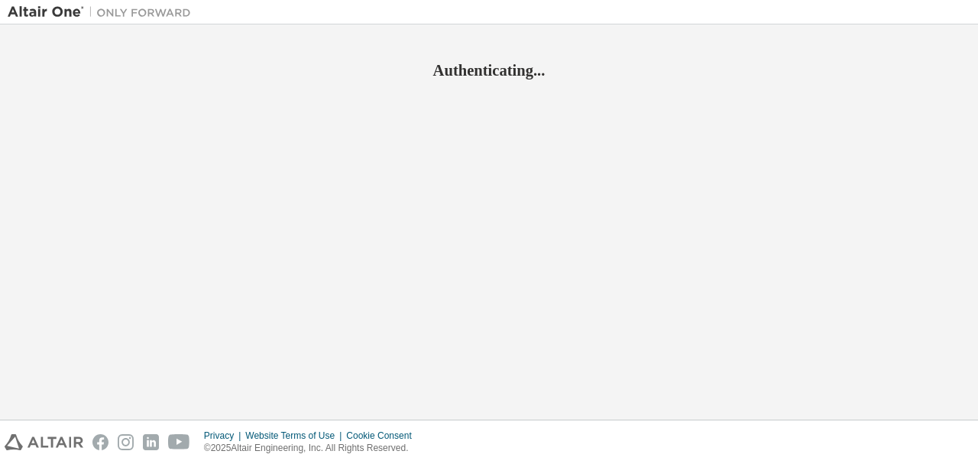 This screenshot has height=464, width=978. What do you see at coordinates (383, 436) in the screenshot?
I see `div: Cookie Consent` at bounding box center [383, 436].